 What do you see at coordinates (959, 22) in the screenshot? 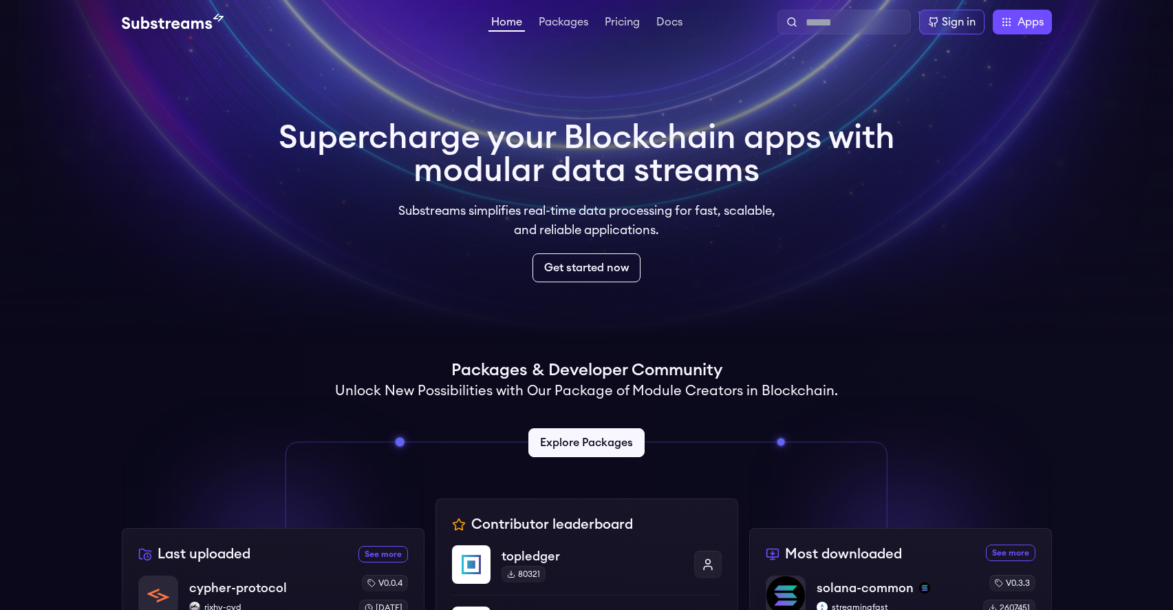
I see `div: Sign in` at bounding box center [959, 22].